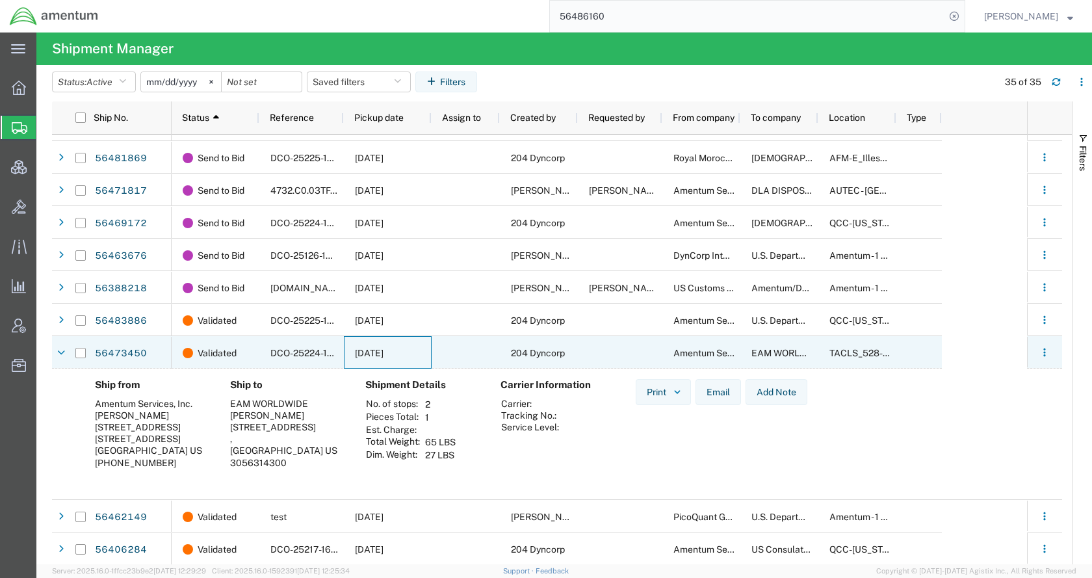  Describe the element at coordinates (864, 158) in the screenshot. I see `span: AFM-E_Illesheim` at that location.